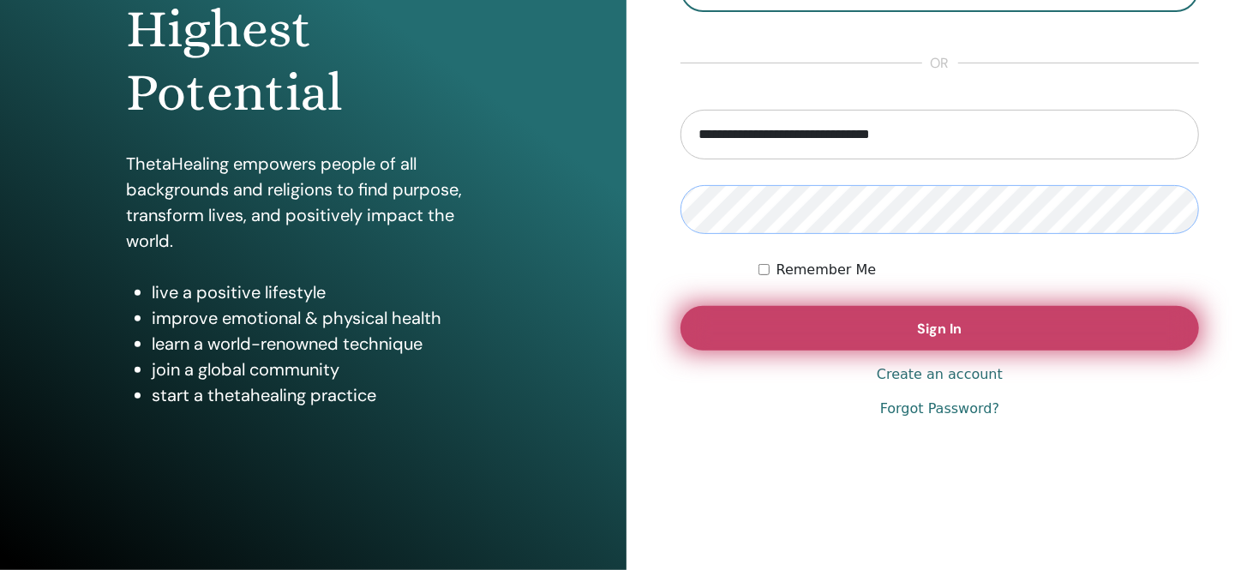 The width and height of the screenshot is (1253, 570). I want to click on a: Forgot Password?, so click(939, 409).